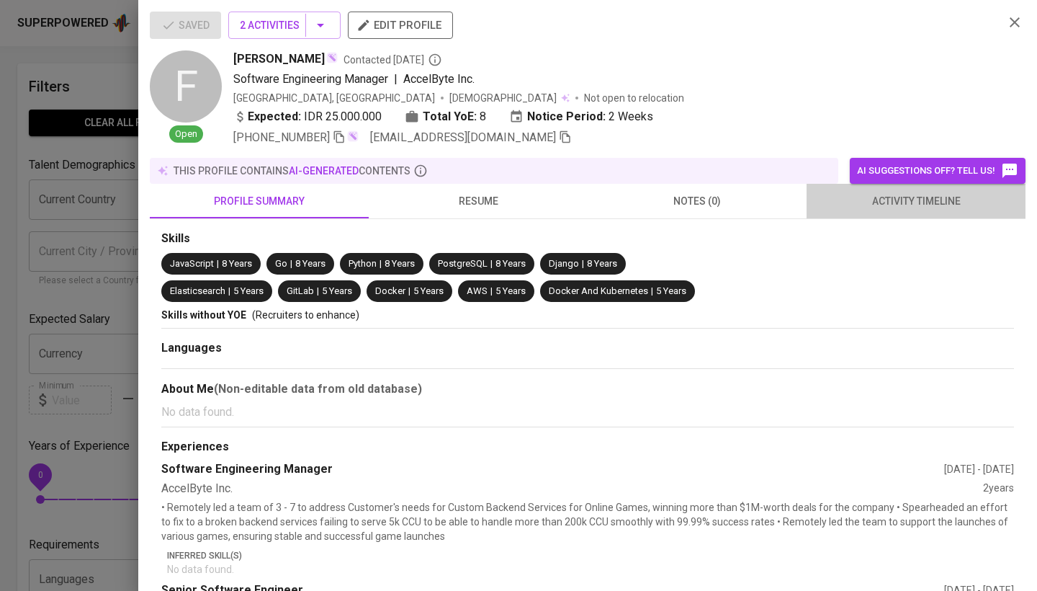 This screenshot has height=591, width=1037. I want to click on span: AWS, so click(477, 290).